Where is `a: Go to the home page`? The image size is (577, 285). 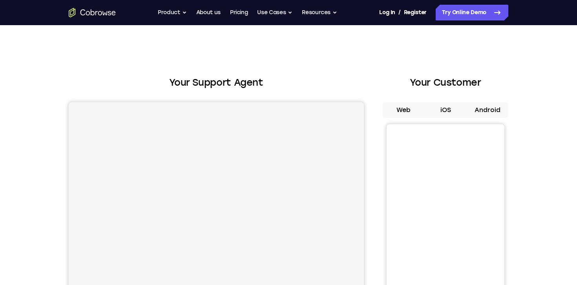
a: Go to the home page is located at coordinates (92, 13).